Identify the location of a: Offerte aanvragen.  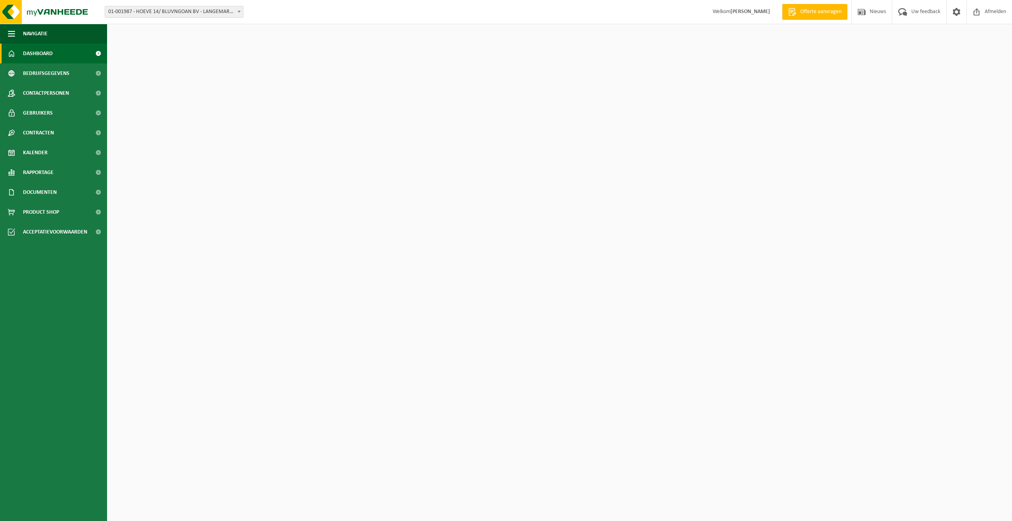
(815, 12).